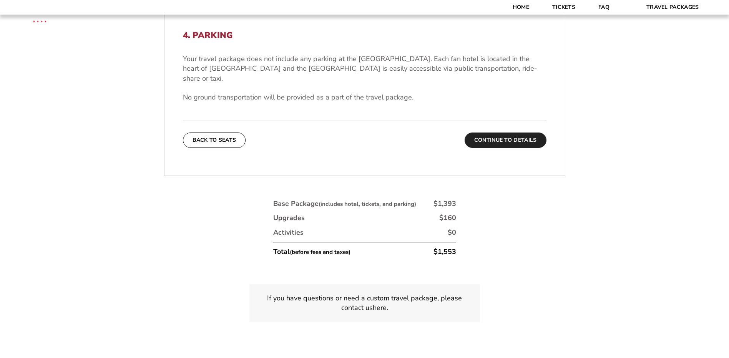 This screenshot has width=729, height=358. What do you see at coordinates (288, 232) in the screenshot?
I see `div: Activities` at bounding box center [288, 232].